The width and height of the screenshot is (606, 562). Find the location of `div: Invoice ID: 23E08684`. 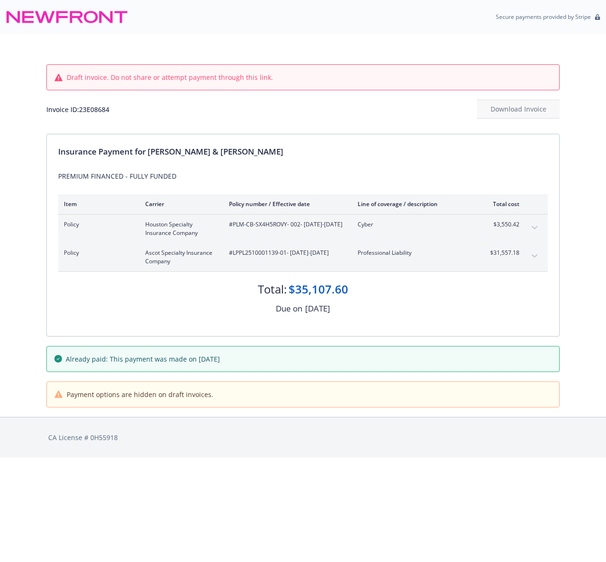

div: Invoice ID: 23E08684 is located at coordinates (78, 109).